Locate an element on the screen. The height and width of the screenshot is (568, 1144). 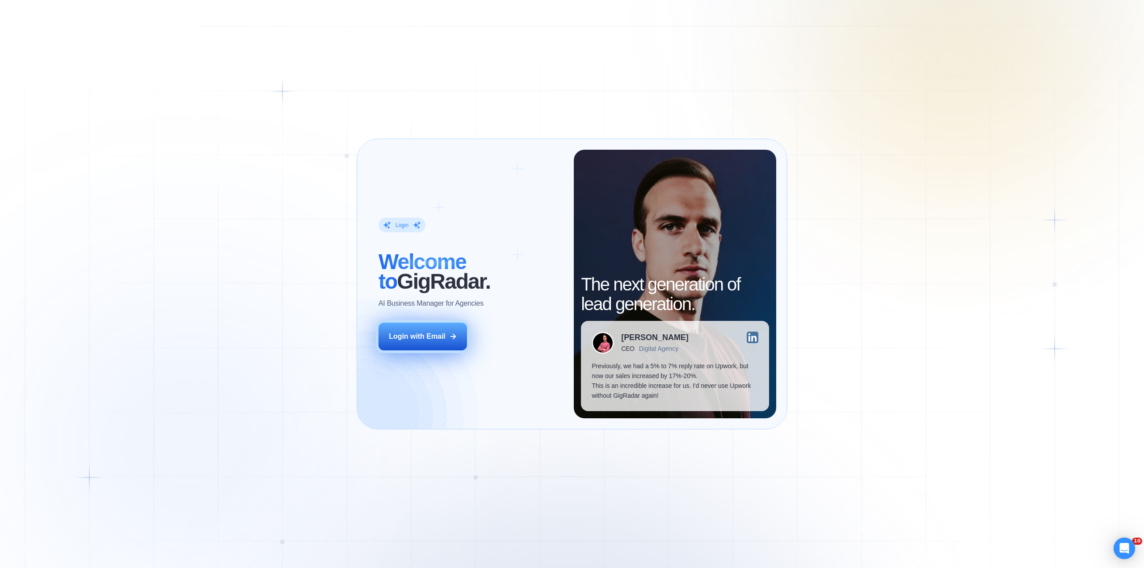
p: Previously, we had a 5% to 7% reply rate on Upwork, but now our sales increased by 17%-20%. This ... is located at coordinates (675, 381).